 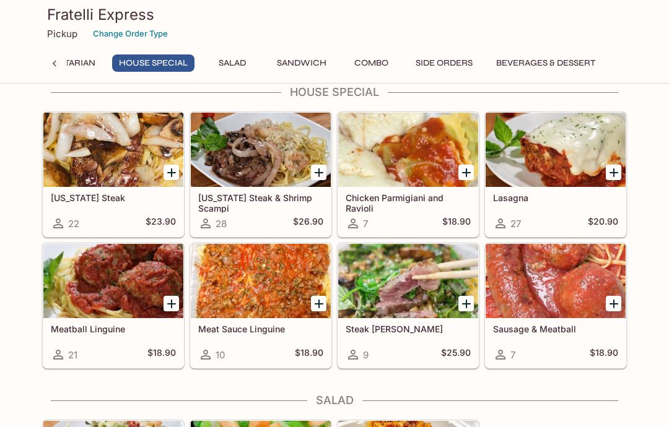 What do you see at coordinates (153, 63) in the screenshot?
I see `button: House Special` at bounding box center [153, 63].